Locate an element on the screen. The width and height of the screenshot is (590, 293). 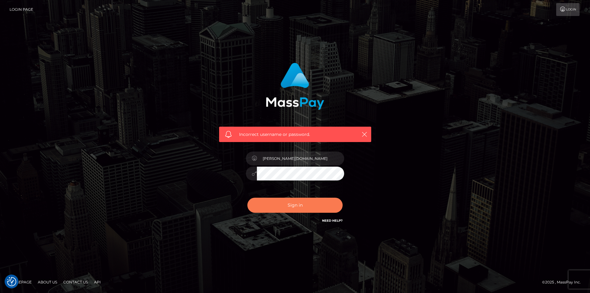
img: Revisit consent button is located at coordinates (12, 281).